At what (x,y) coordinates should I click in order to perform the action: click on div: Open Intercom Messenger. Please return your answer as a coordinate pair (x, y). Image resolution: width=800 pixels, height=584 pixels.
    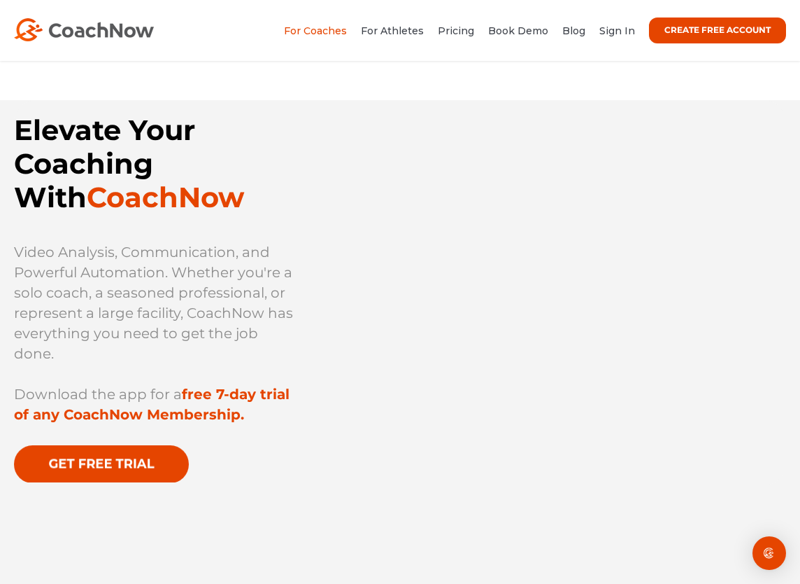
    Looking at the image, I should click on (770, 553).